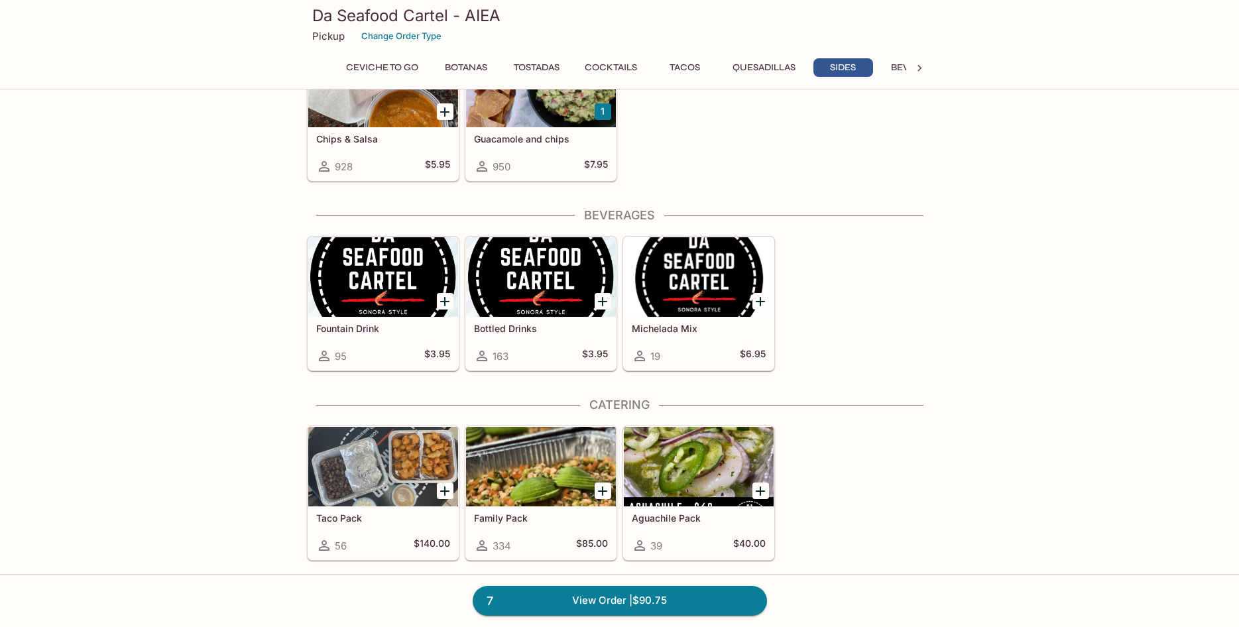  I want to click on span: 19, so click(655, 356).